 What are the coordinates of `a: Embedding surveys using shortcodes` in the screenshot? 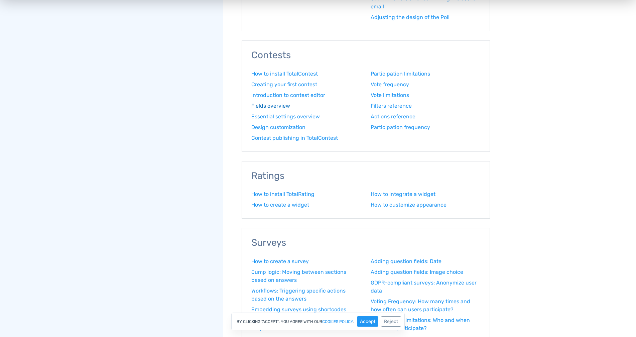 It's located at (306, 309).